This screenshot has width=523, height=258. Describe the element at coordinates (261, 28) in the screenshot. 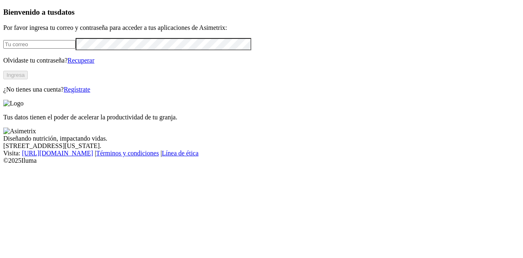

I see `p: Por favor ingresa tu correo y contraseña para acceder a tus aplicaciones de Asimetrix:` at that location.